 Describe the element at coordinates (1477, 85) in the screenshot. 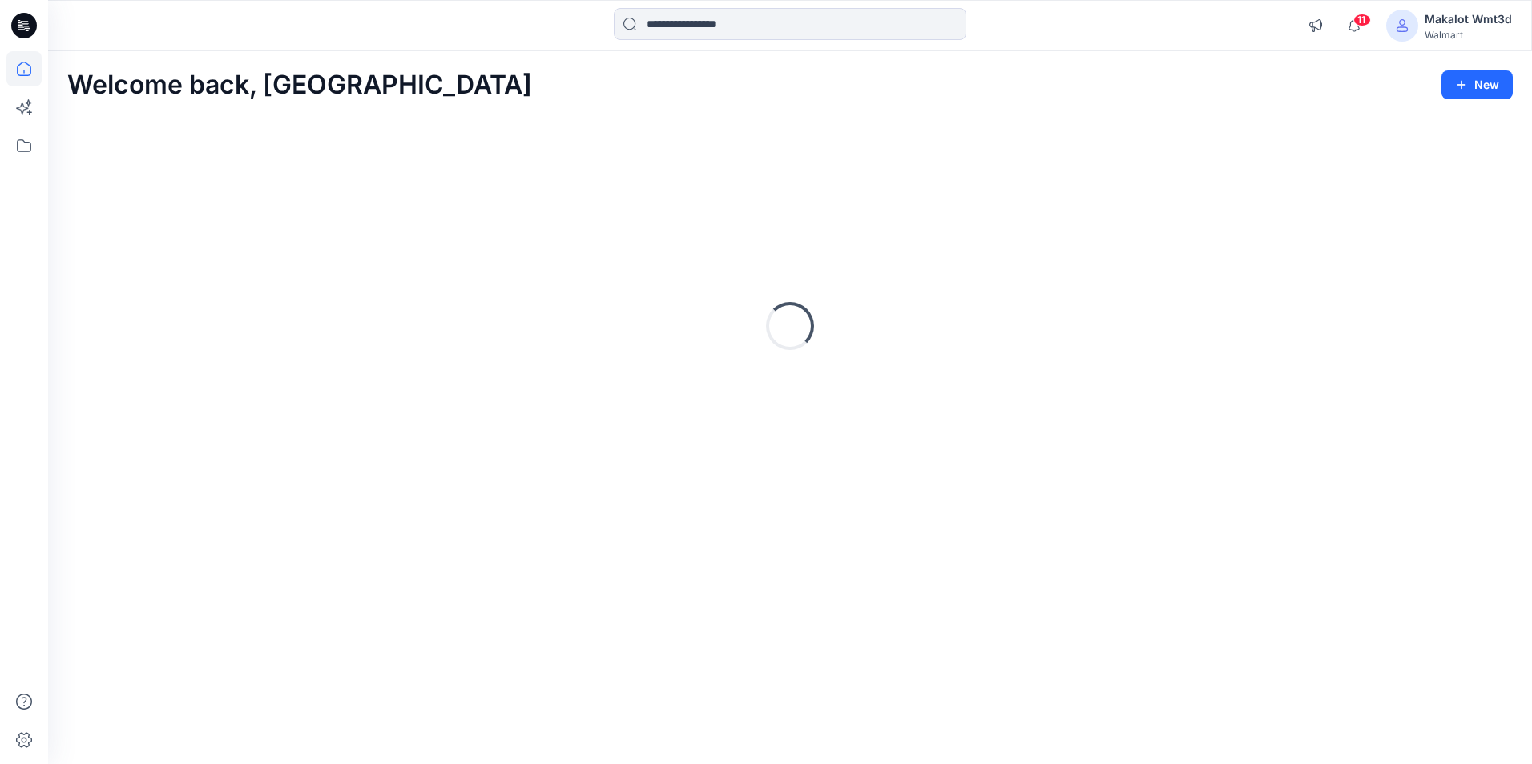

I see `button: New` at that location.